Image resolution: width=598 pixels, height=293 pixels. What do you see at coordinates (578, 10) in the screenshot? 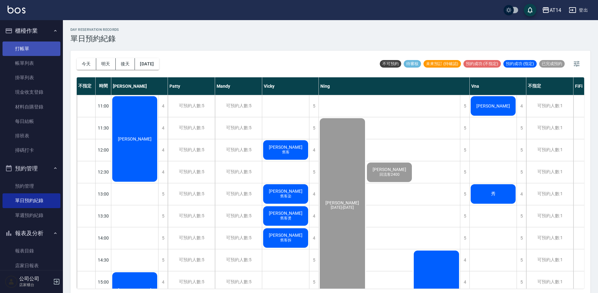
I see `button: 登出` at bounding box center [578, 10].